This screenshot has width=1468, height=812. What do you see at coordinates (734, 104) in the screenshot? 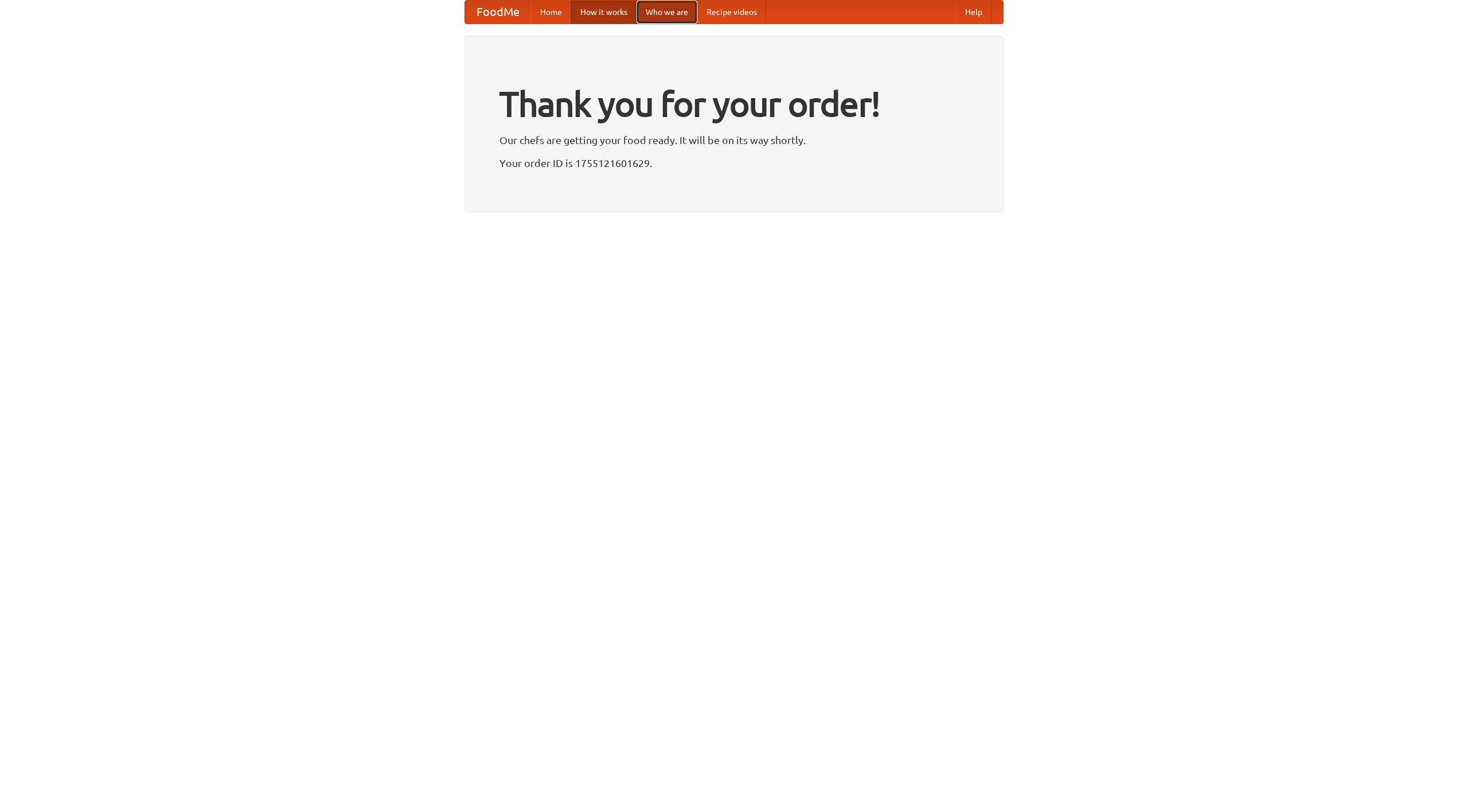
I see `h1: Thank you for your order!` at bounding box center [734, 104].